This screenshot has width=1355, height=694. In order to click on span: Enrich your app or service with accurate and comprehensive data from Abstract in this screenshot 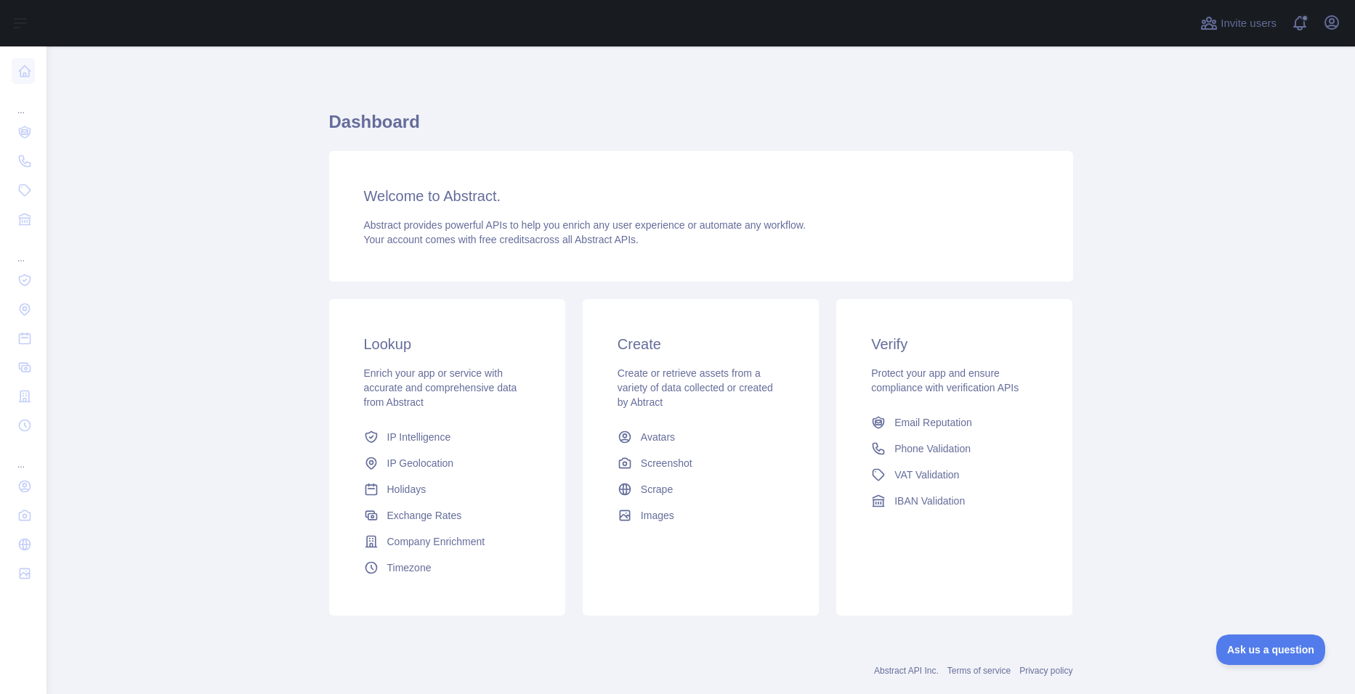, I will do `click(440, 388)`.